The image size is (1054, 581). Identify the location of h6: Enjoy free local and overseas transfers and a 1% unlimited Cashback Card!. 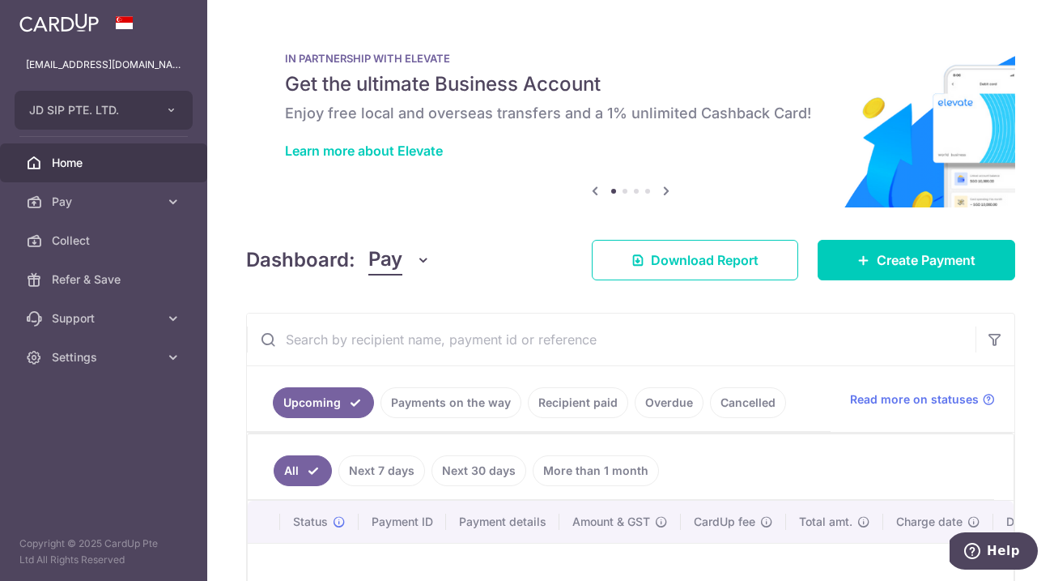
(631, 113).